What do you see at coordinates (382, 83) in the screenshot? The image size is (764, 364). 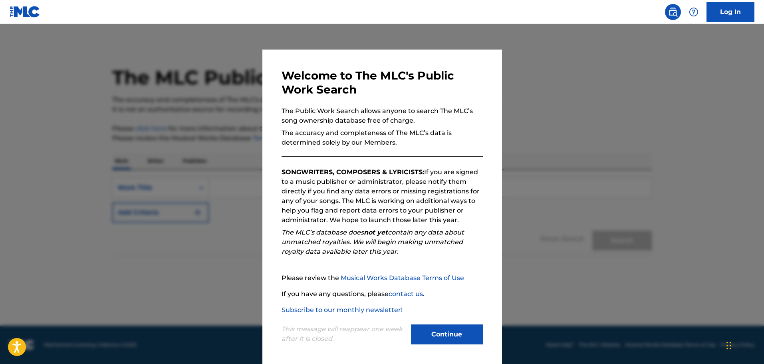 I see `h3: Welcome to The MLC's Public Work Search` at bounding box center [382, 83].